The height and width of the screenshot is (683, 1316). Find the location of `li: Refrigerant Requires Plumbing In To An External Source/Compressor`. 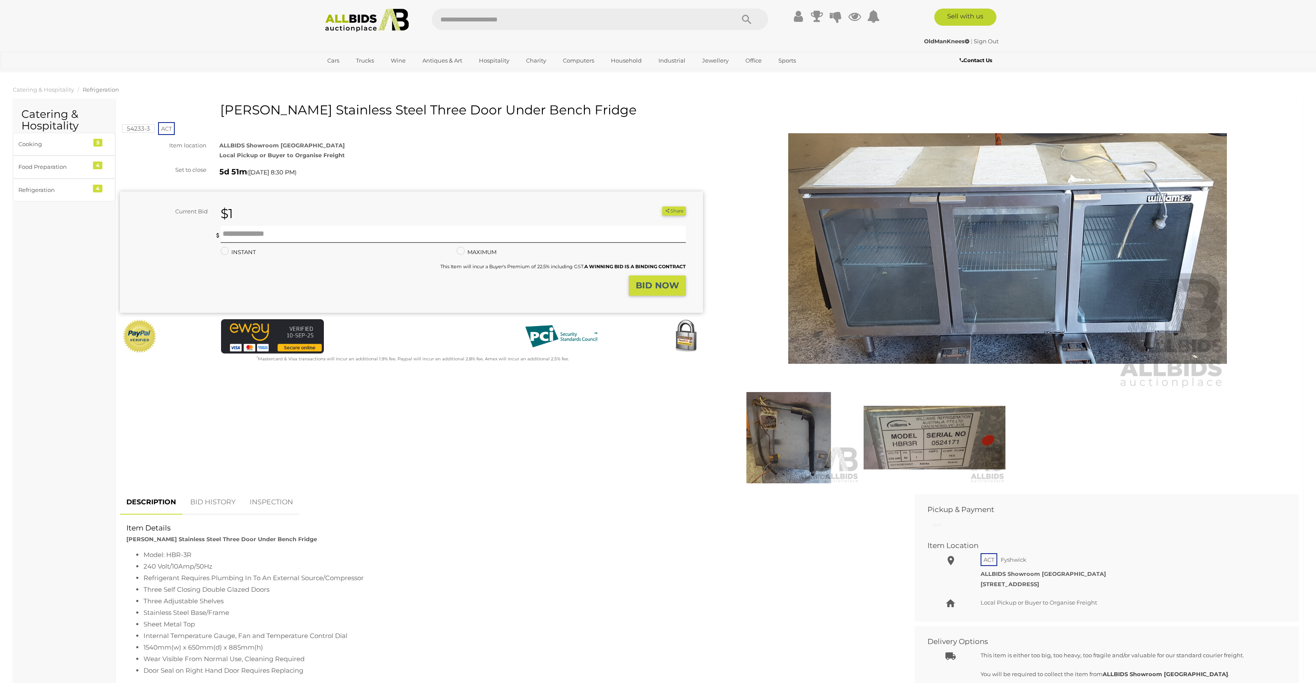

li: Refrigerant Requires Plumbing In To An External Source/Compressor is located at coordinates (519, 578).